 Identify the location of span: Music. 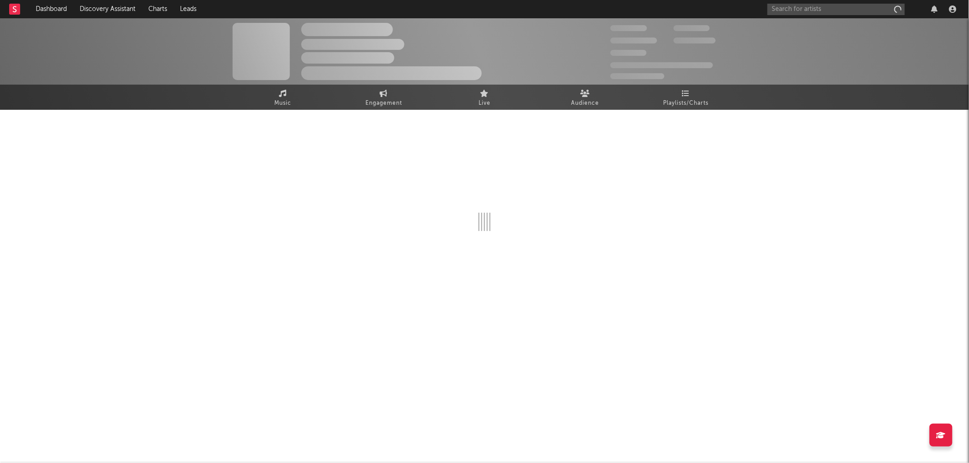
(283, 103).